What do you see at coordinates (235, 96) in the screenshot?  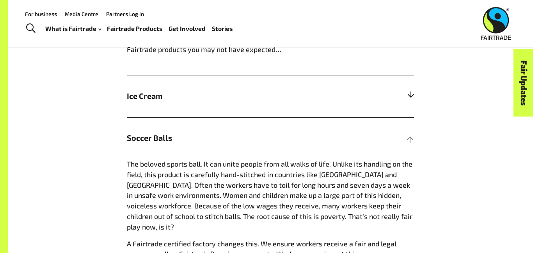 I see `span: Ice Cream` at bounding box center [235, 96].